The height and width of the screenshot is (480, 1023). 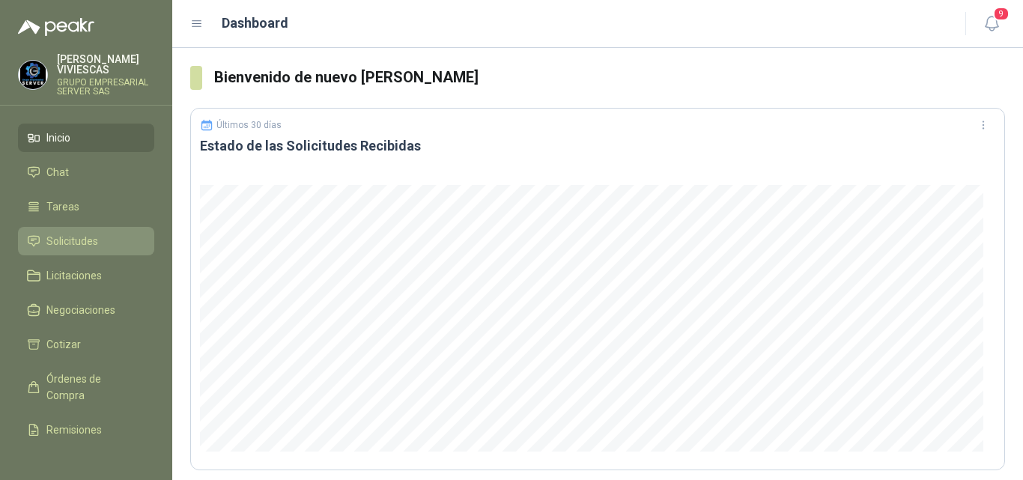 I want to click on a: Chat, so click(x=86, y=172).